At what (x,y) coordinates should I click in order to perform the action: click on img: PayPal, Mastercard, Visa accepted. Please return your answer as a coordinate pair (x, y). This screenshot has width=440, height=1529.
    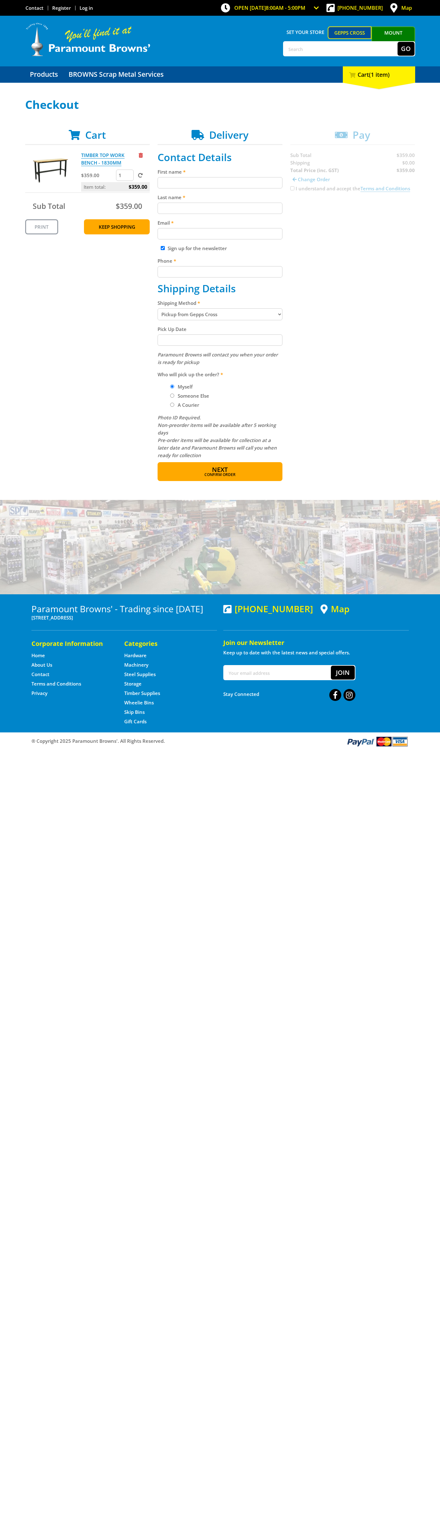
    Looking at the image, I should click on (378, 741).